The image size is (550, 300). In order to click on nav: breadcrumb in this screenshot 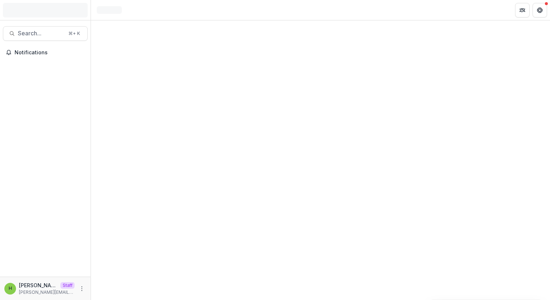, I will do `click(109, 10)`.